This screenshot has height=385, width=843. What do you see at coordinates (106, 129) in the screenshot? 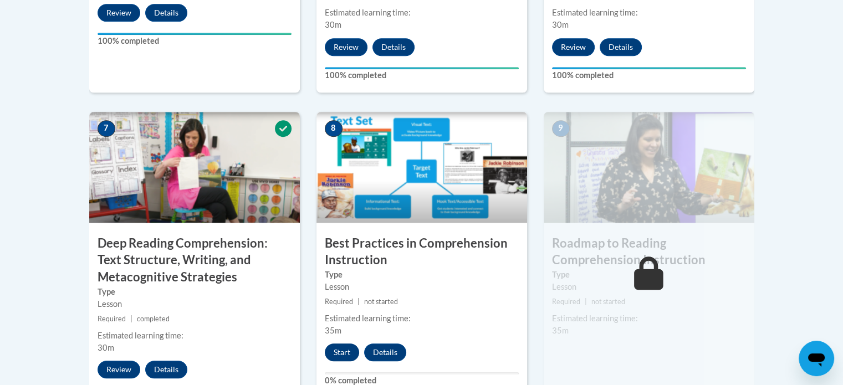
I see `span: 7` at bounding box center [106, 129].